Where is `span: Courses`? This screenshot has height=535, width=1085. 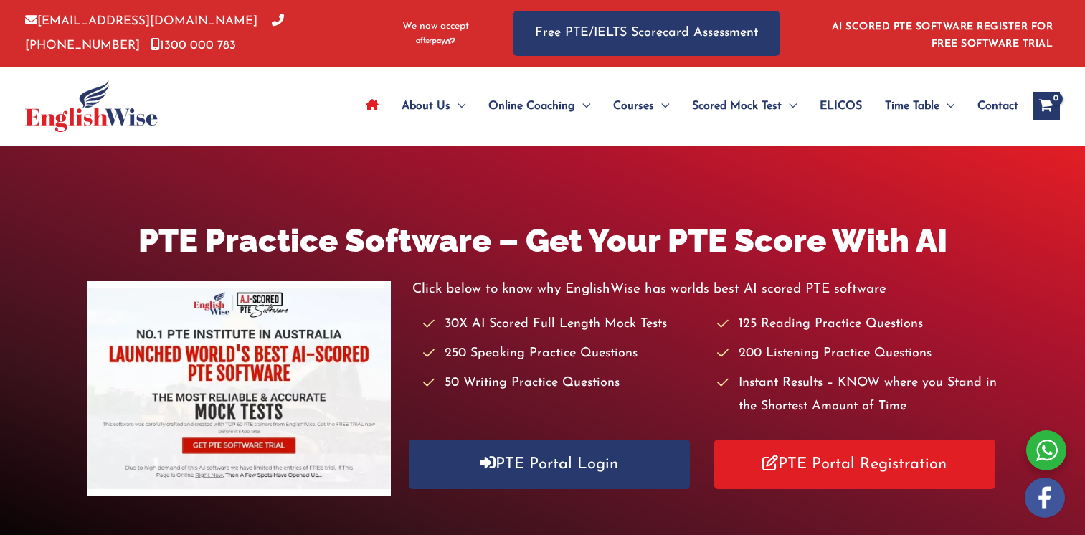
span: Courses is located at coordinates (633, 106).